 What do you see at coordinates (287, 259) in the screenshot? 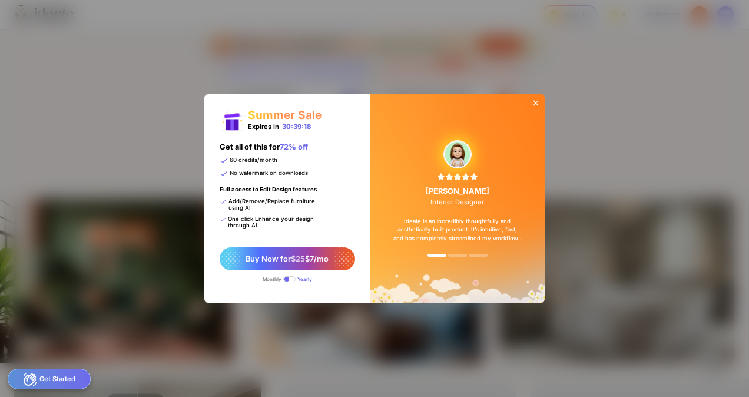
I see `span: Buy Now for $7/mo` at bounding box center [287, 259].